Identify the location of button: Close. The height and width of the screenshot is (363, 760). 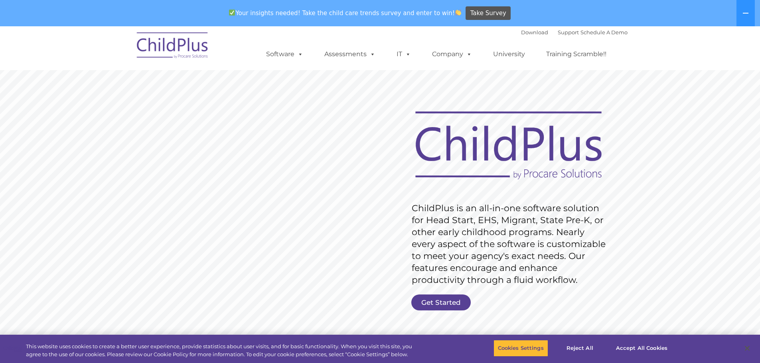
(747, 349).